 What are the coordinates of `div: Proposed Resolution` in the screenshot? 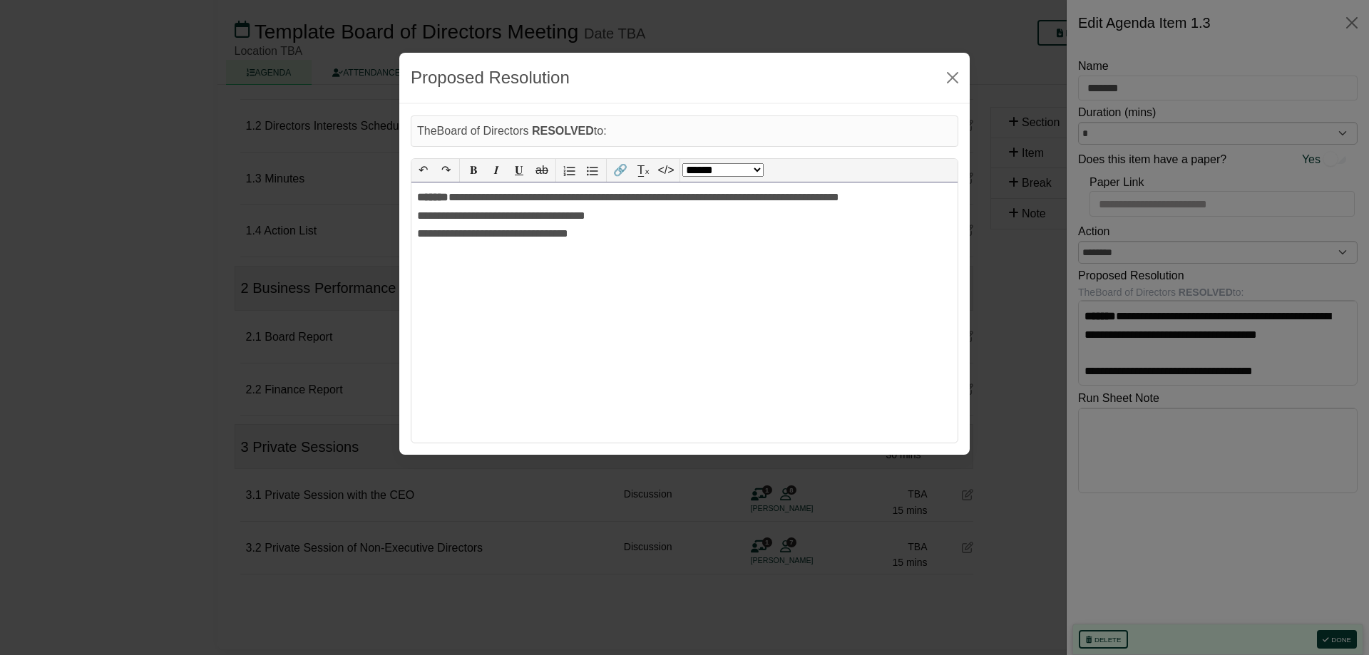 It's located at (490, 78).